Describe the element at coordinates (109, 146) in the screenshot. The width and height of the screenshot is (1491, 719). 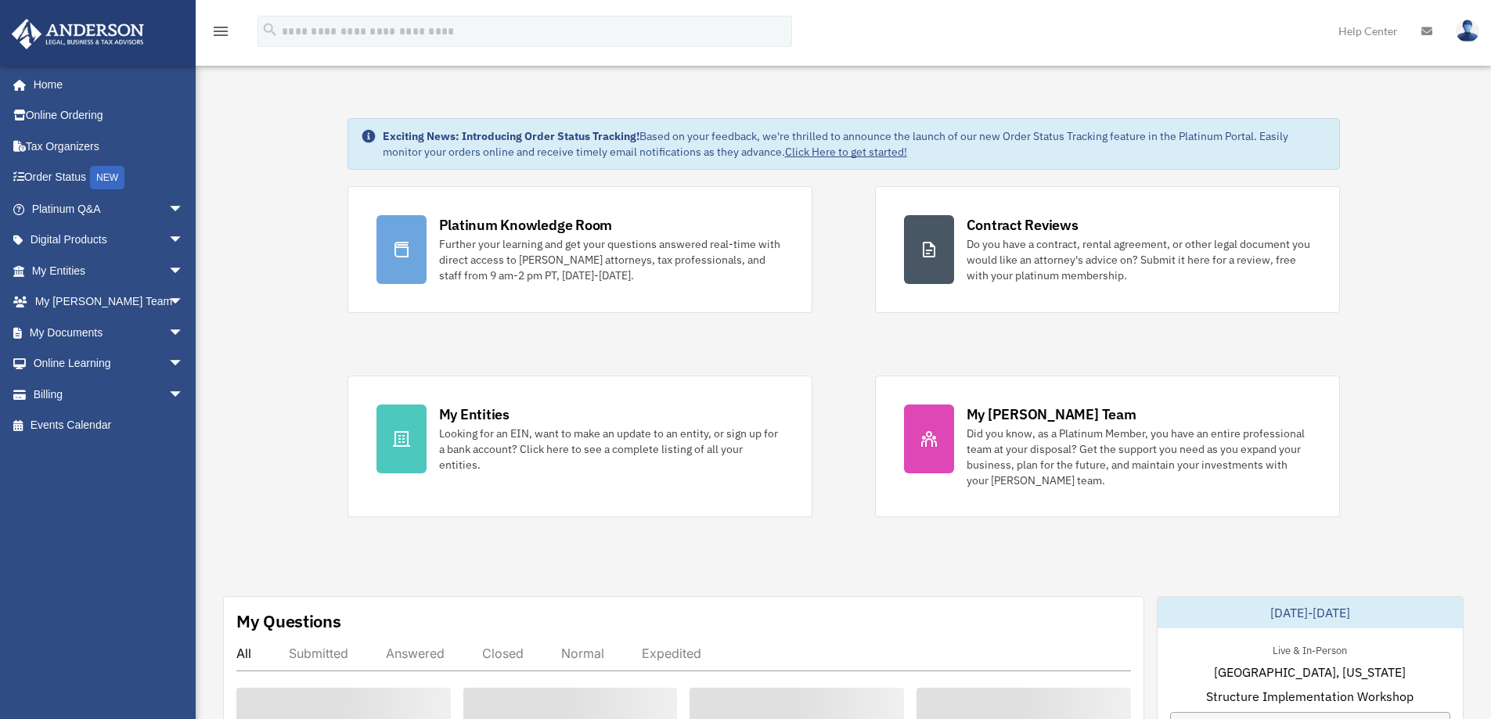
I see `a: Tax Organizers` at that location.